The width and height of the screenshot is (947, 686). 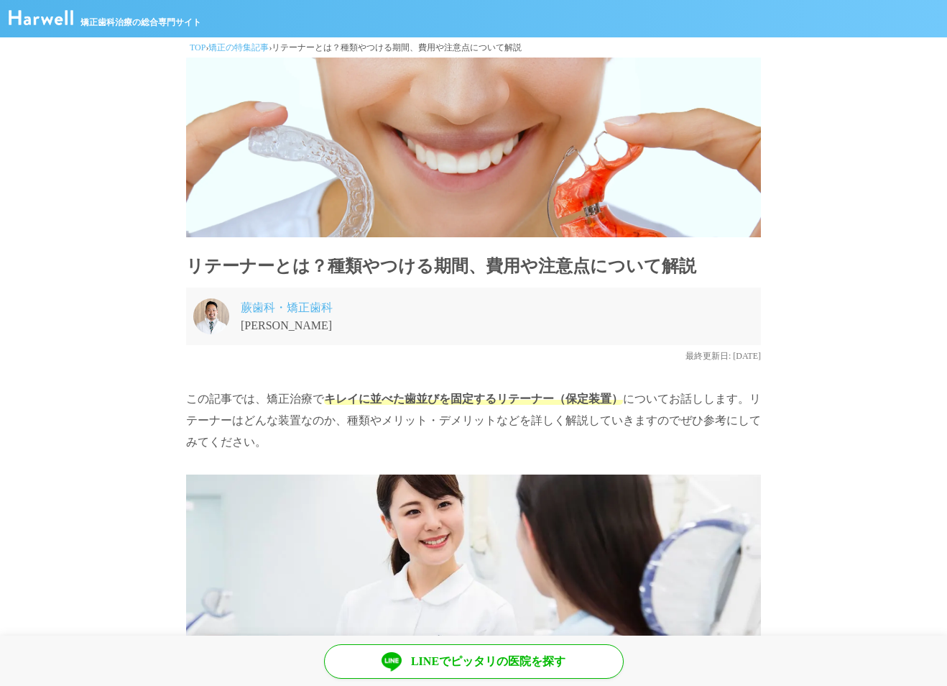 I want to click on p: この記事では、矯正治療で についてお話しします。リテーナーはどんな装置なのか、種類やメリット・デメリットなどを詳しく解説していきますのでぜひ参考にしてみてください。, so click(x=474, y=420).